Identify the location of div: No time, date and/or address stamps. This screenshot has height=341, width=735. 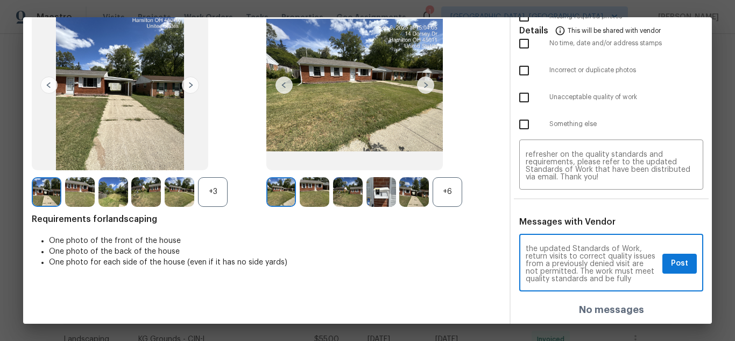
(612, 44).